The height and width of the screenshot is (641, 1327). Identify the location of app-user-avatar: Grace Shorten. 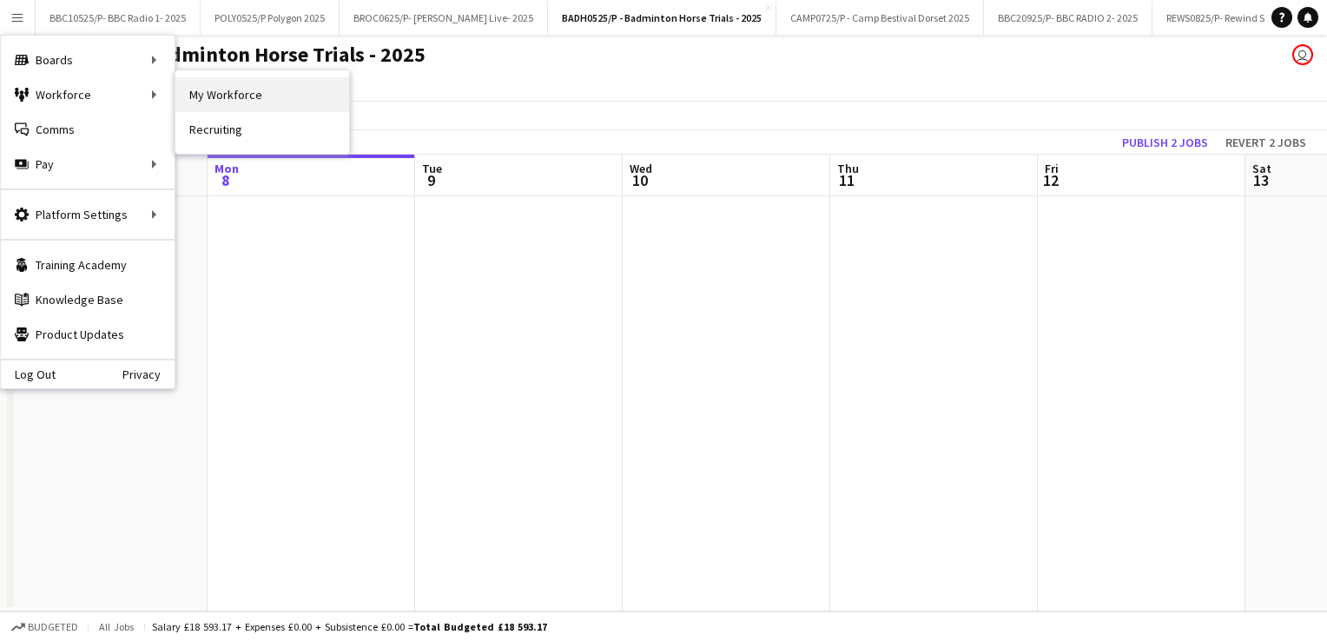
(1303, 55).